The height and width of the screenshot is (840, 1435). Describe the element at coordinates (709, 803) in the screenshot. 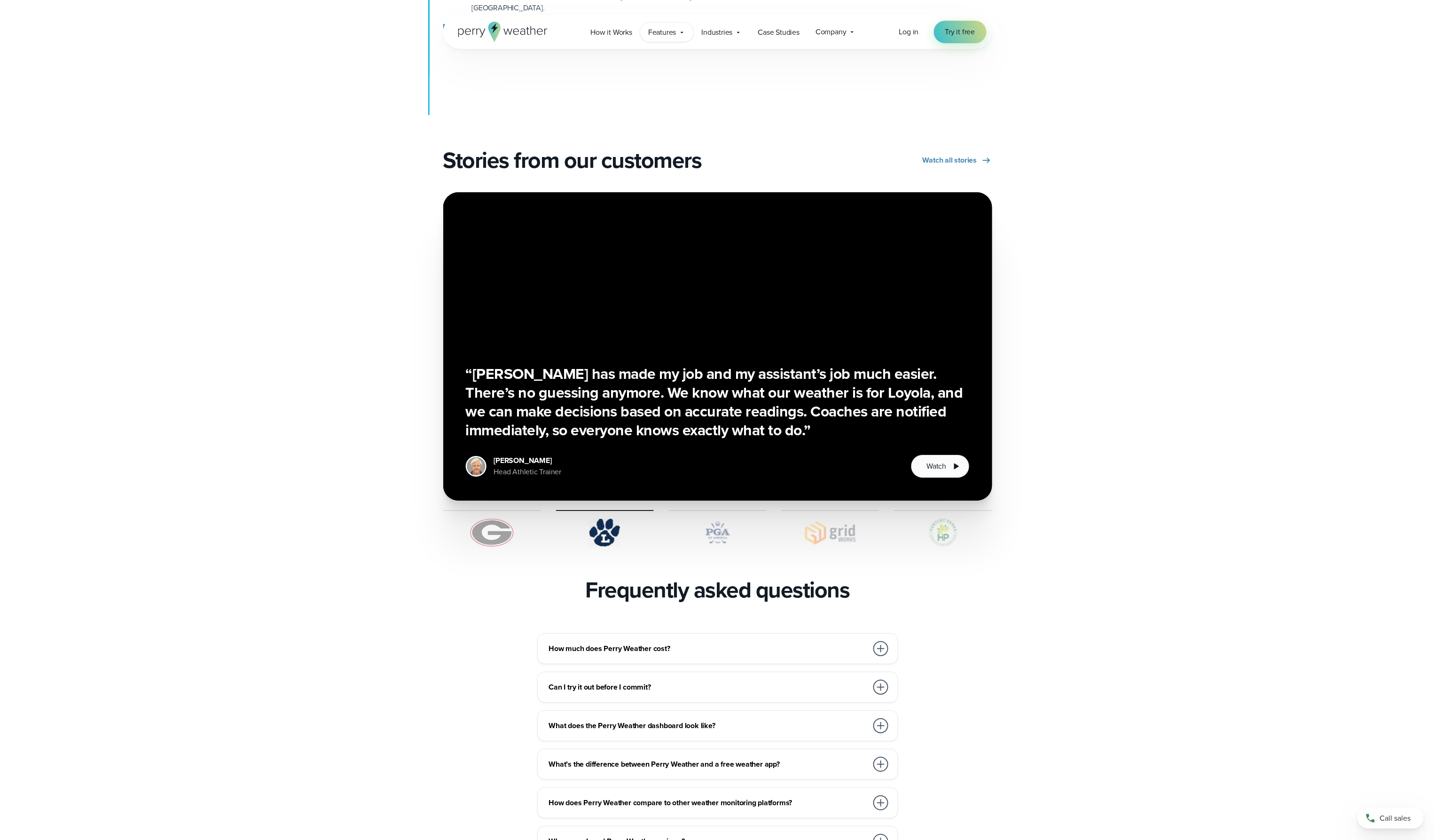

I see `h3: How does Perry Weather compare to other weather monitoring platforms?` at that location.